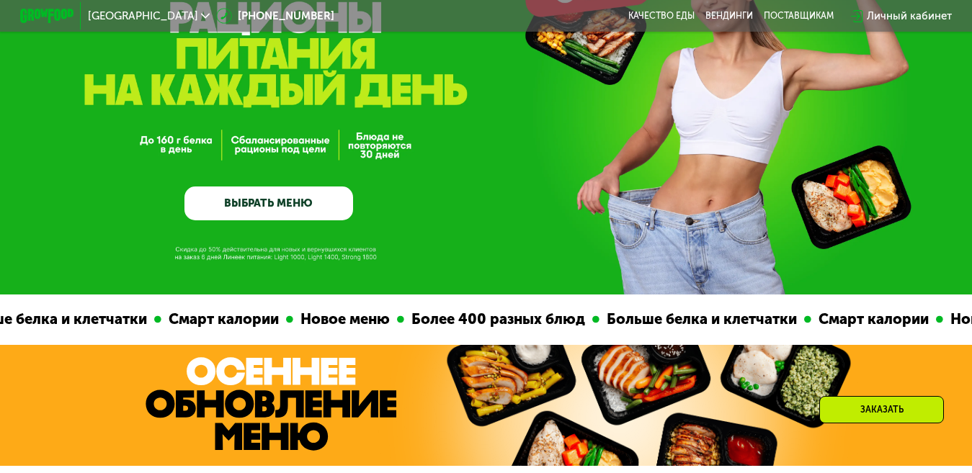 Image resolution: width=972 pixels, height=473 pixels. What do you see at coordinates (798, 16) in the screenshot?
I see `div: поставщикам` at bounding box center [798, 16].